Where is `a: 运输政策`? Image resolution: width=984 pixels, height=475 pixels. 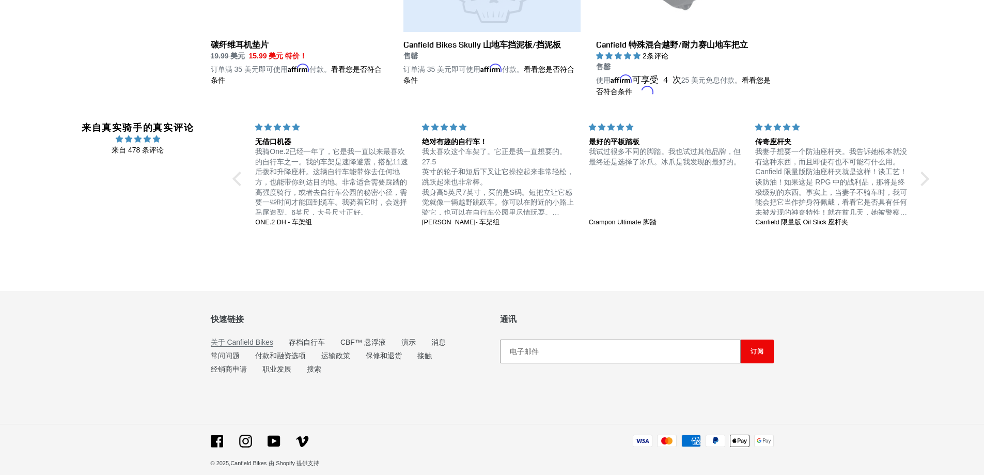
a: 运输政策 is located at coordinates (336, 355).